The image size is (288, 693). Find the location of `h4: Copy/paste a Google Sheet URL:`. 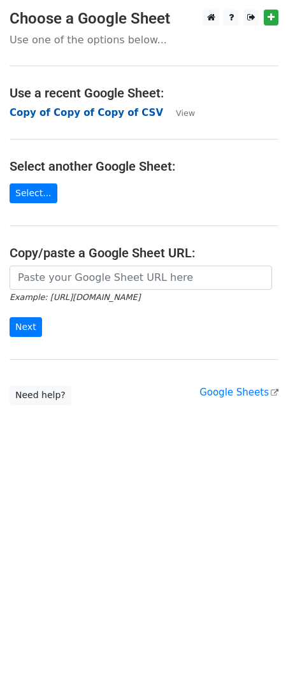

h4: Copy/paste a Google Sheet URL: is located at coordinates (144, 253).